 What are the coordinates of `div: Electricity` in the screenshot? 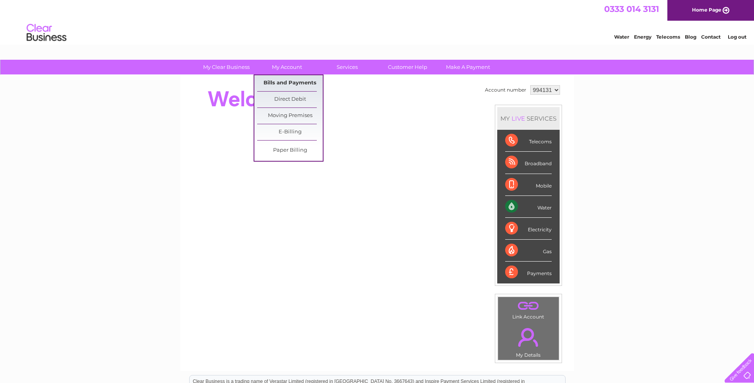 It's located at (528, 228).